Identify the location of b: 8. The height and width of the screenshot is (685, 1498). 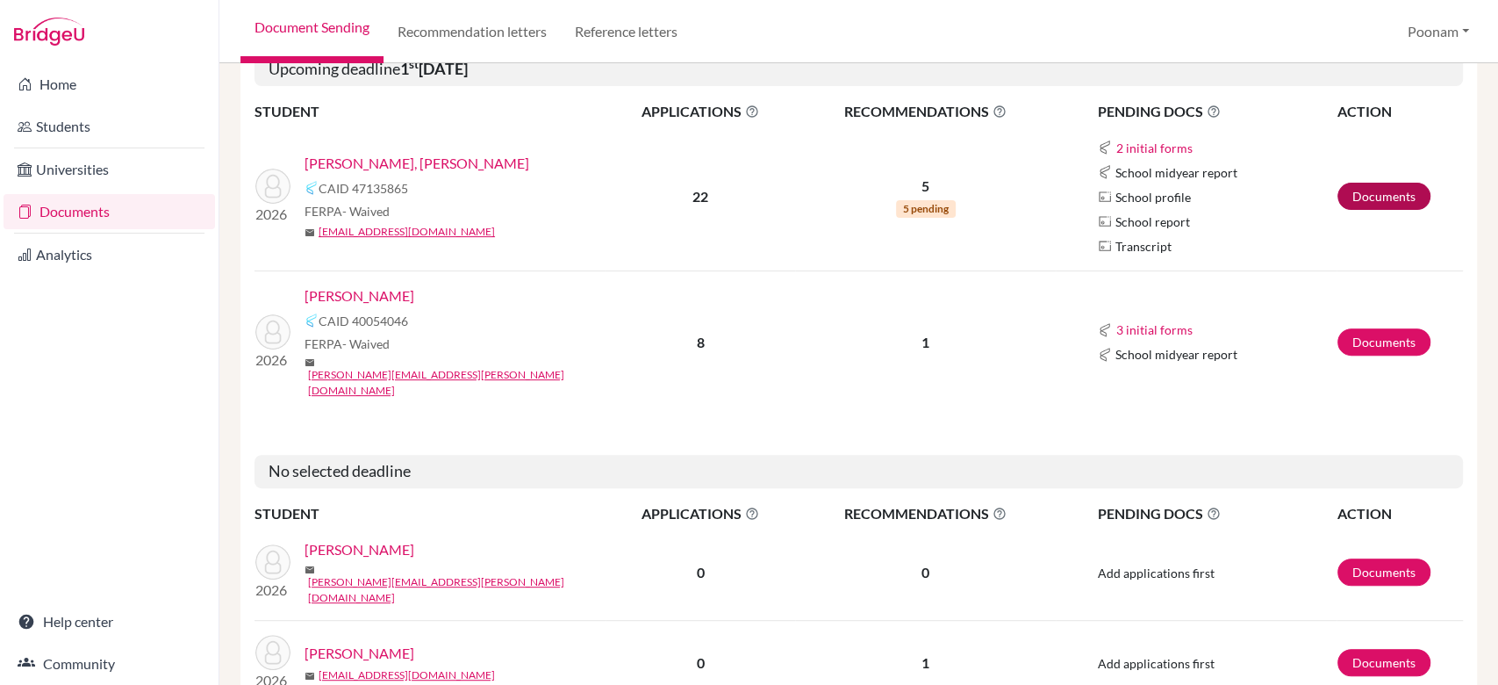
(700, 341).